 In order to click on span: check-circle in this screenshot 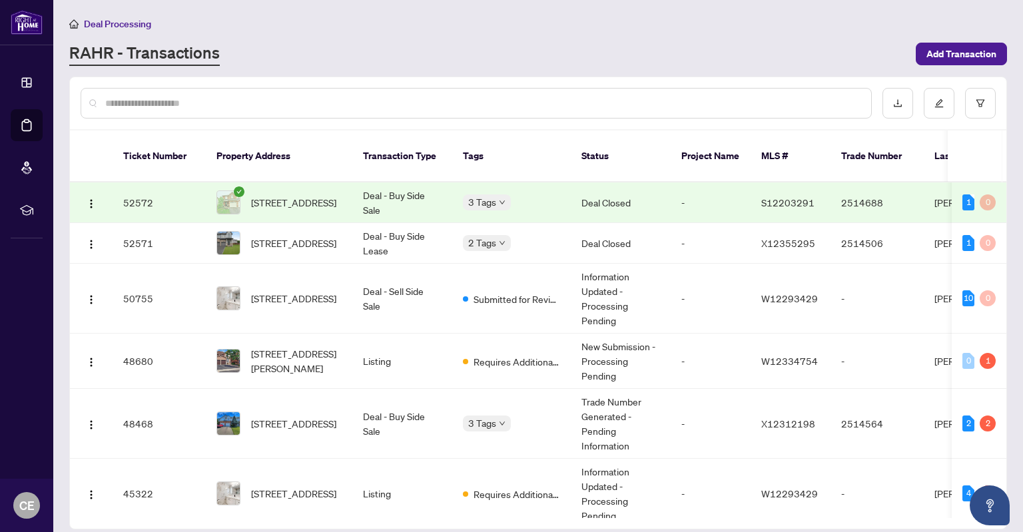, I will do `click(239, 192)`.